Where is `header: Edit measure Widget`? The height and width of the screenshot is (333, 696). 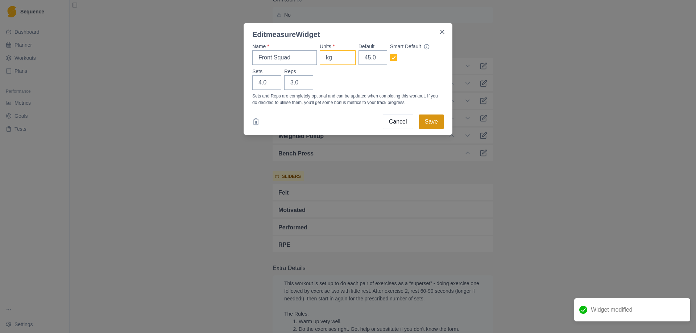
header: Edit measure Widget is located at coordinates (348, 32).